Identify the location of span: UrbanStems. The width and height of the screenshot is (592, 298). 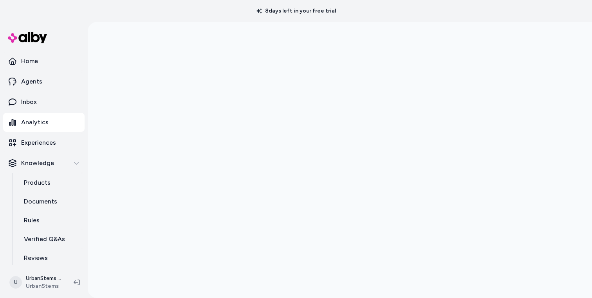
(43, 286).